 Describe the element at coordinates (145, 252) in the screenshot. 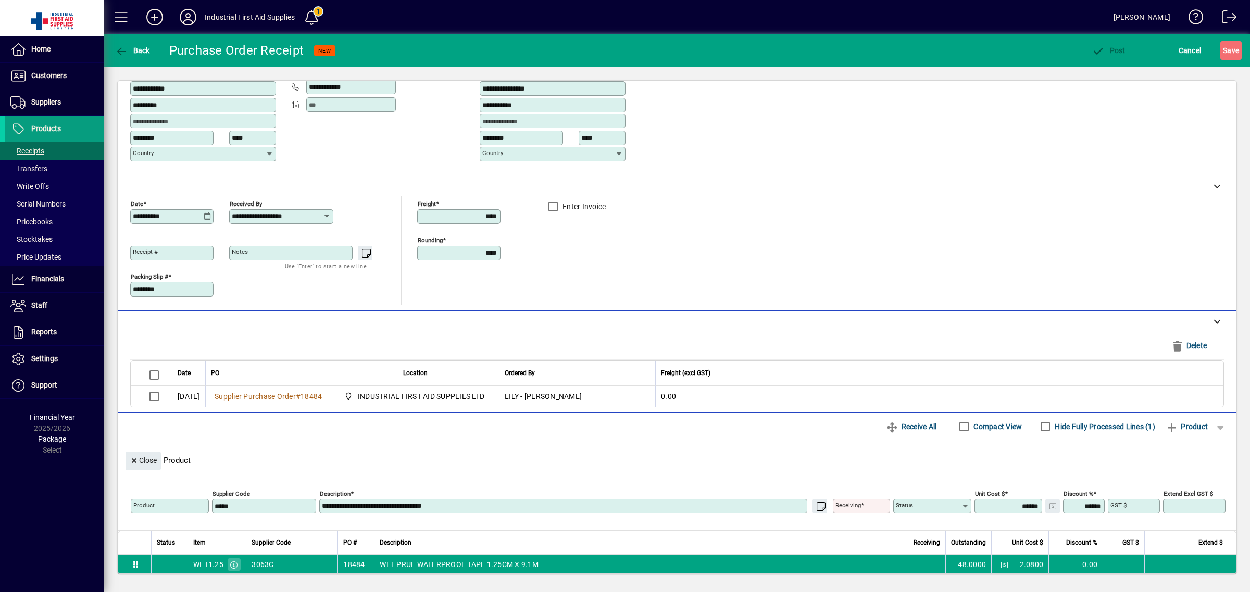

I see `mat-label: Receipt #` at that location.